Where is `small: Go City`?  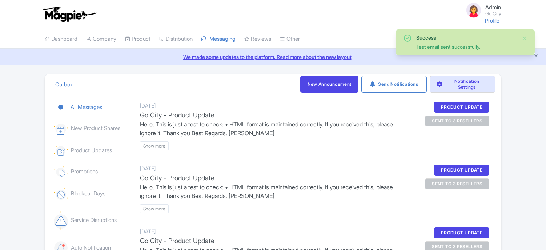 small: Go City is located at coordinates (493, 13).